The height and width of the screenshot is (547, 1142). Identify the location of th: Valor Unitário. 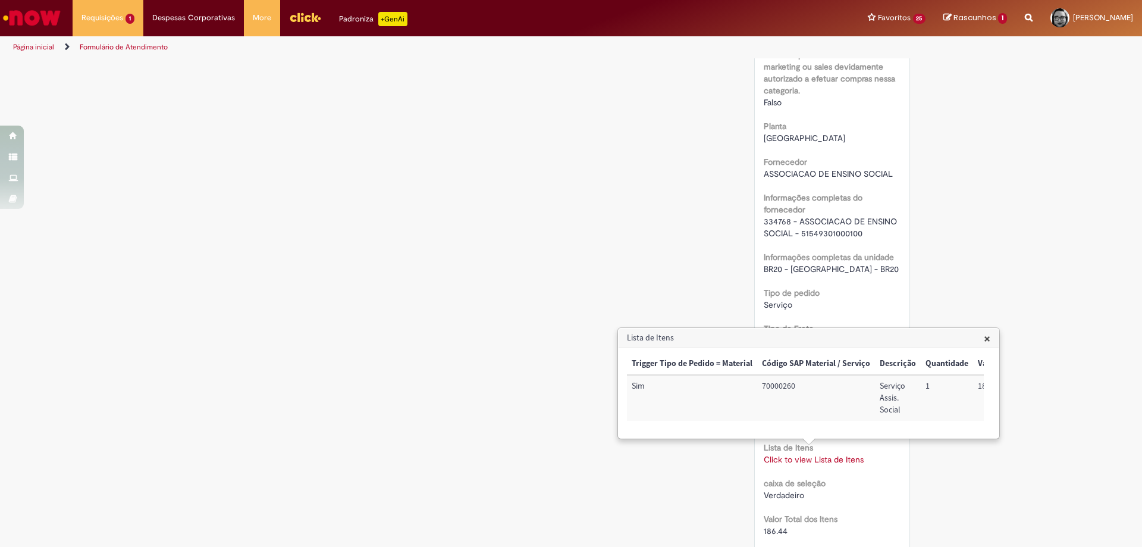
(1004, 364).